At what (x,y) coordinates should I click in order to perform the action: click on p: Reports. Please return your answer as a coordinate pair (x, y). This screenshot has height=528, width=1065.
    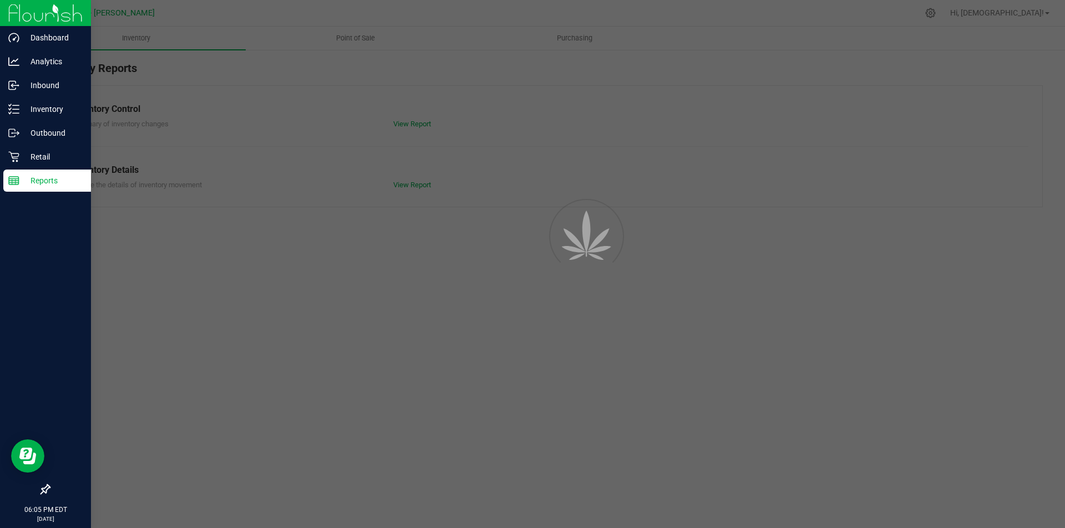
    Looking at the image, I should click on (53, 181).